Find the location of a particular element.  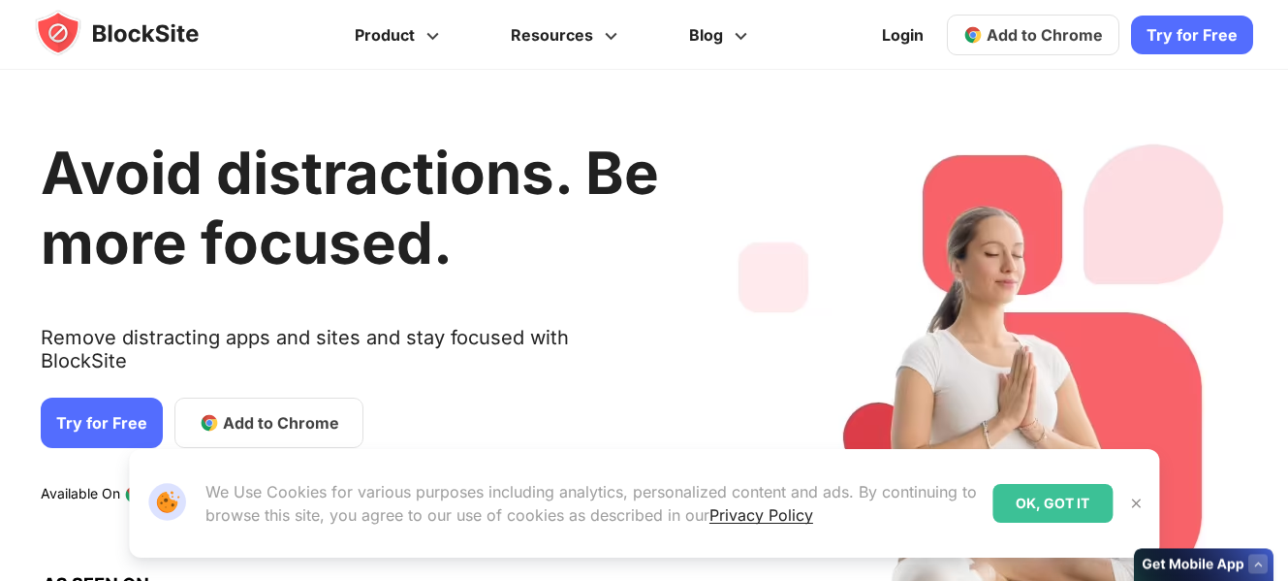

h1: Avoid distractions. Be more focused. is located at coordinates (350, 207).